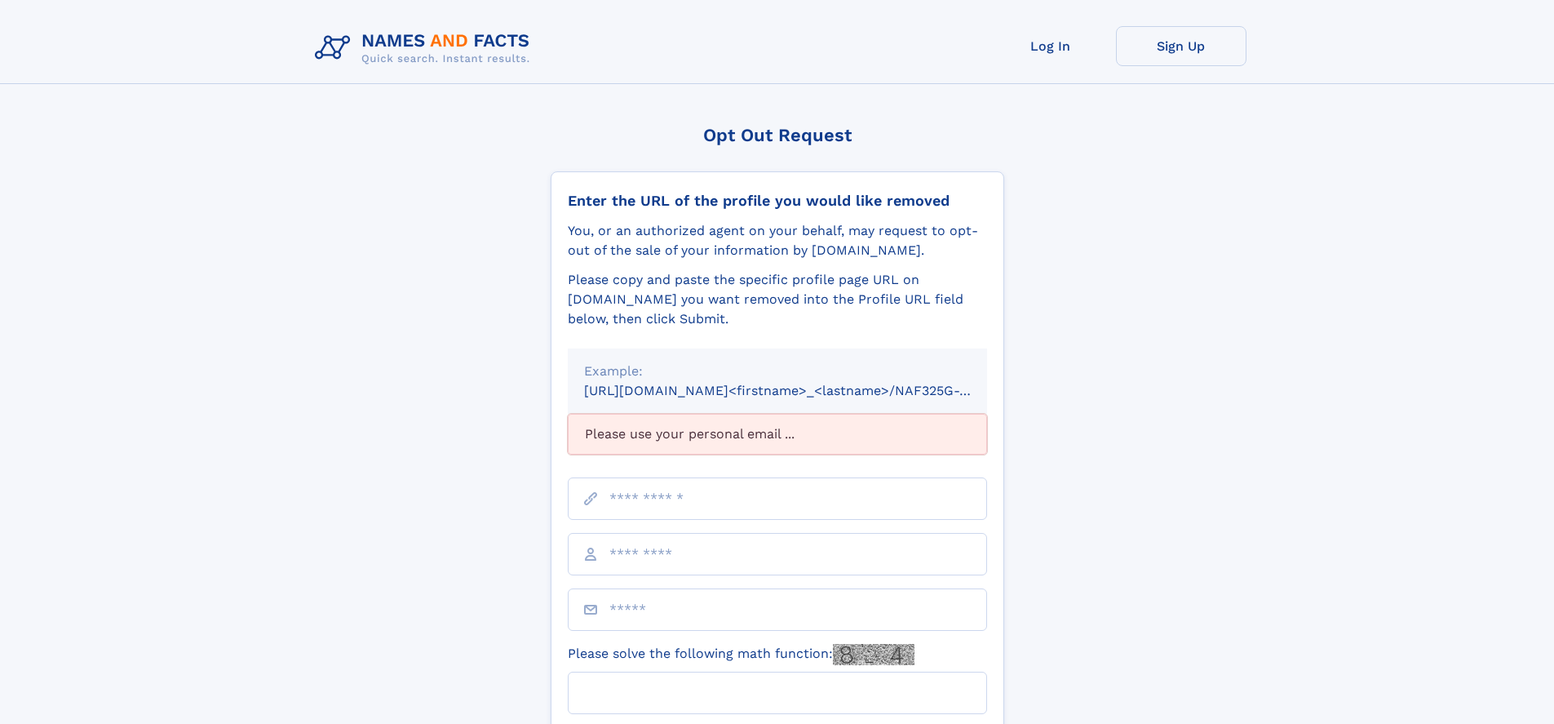  I want to click on label: Please solve the following math function:, so click(741, 654).